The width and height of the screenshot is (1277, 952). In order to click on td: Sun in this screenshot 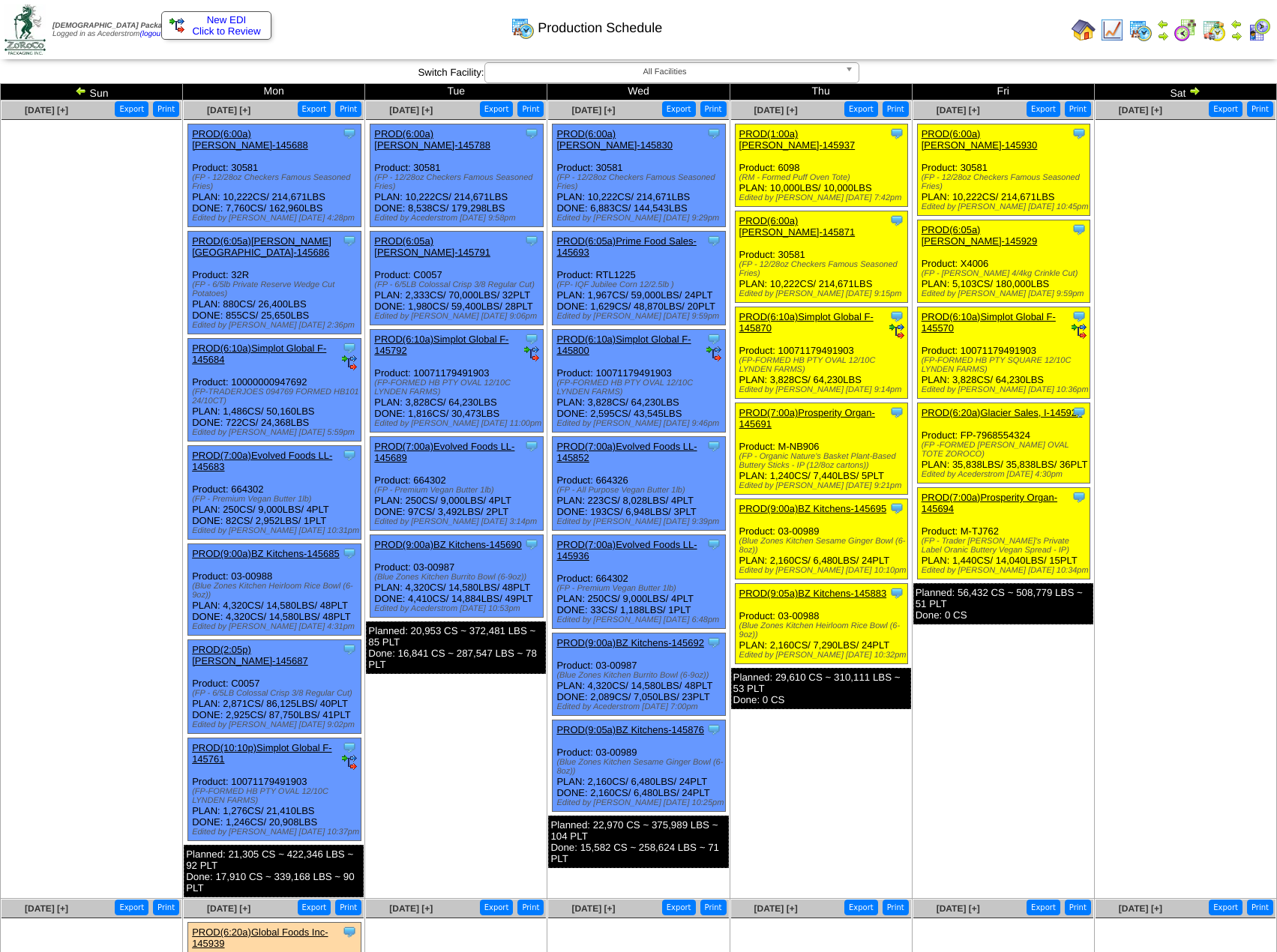, I will do `click(91, 92)`.